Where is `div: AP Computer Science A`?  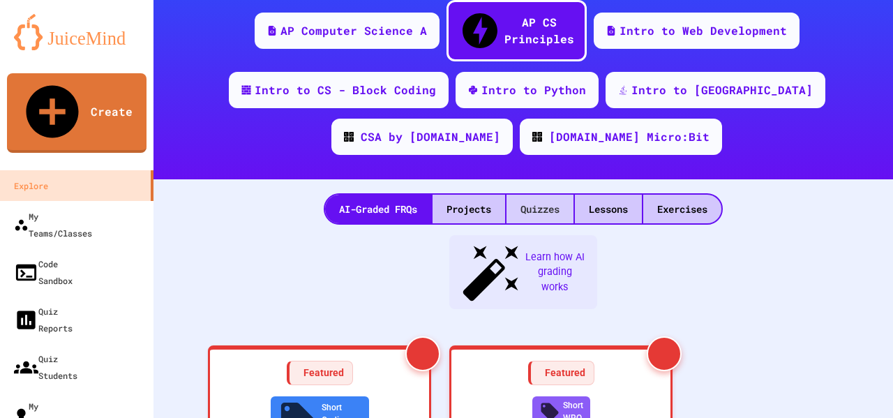
div: AP Computer Science A is located at coordinates (354, 31).